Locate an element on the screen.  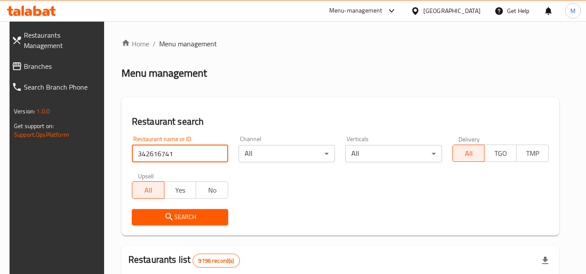
span: 1.0.0 is located at coordinates (43, 111).